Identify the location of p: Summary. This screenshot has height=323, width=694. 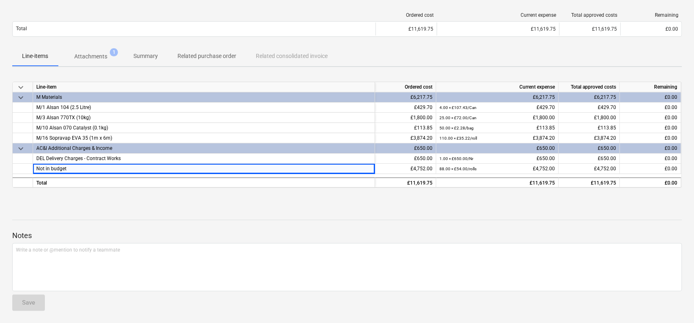
(146, 56).